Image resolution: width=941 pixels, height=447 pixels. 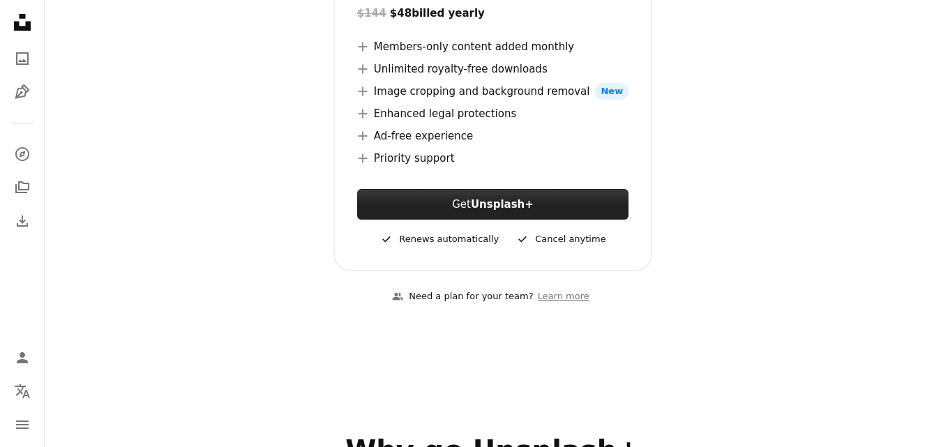 What do you see at coordinates (22, 221) in the screenshot?
I see `a: Download History` at bounding box center [22, 221].